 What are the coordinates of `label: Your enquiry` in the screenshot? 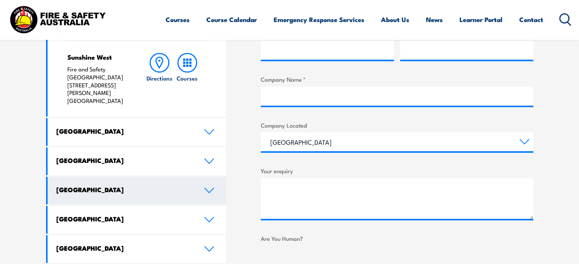 It's located at (397, 171).